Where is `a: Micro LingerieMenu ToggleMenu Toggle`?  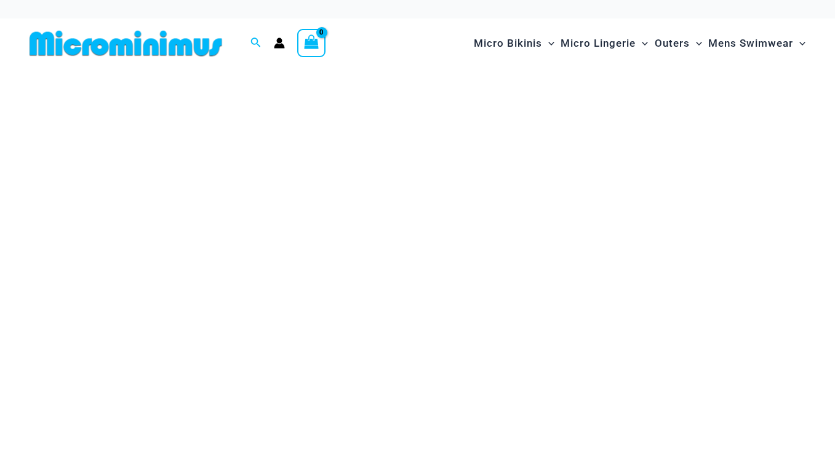
a: Micro LingerieMenu ToggleMenu Toggle is located at coordinates (604, 43).